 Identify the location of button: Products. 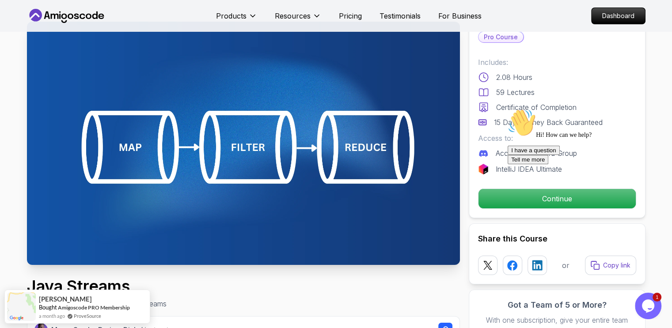
(236, 19).